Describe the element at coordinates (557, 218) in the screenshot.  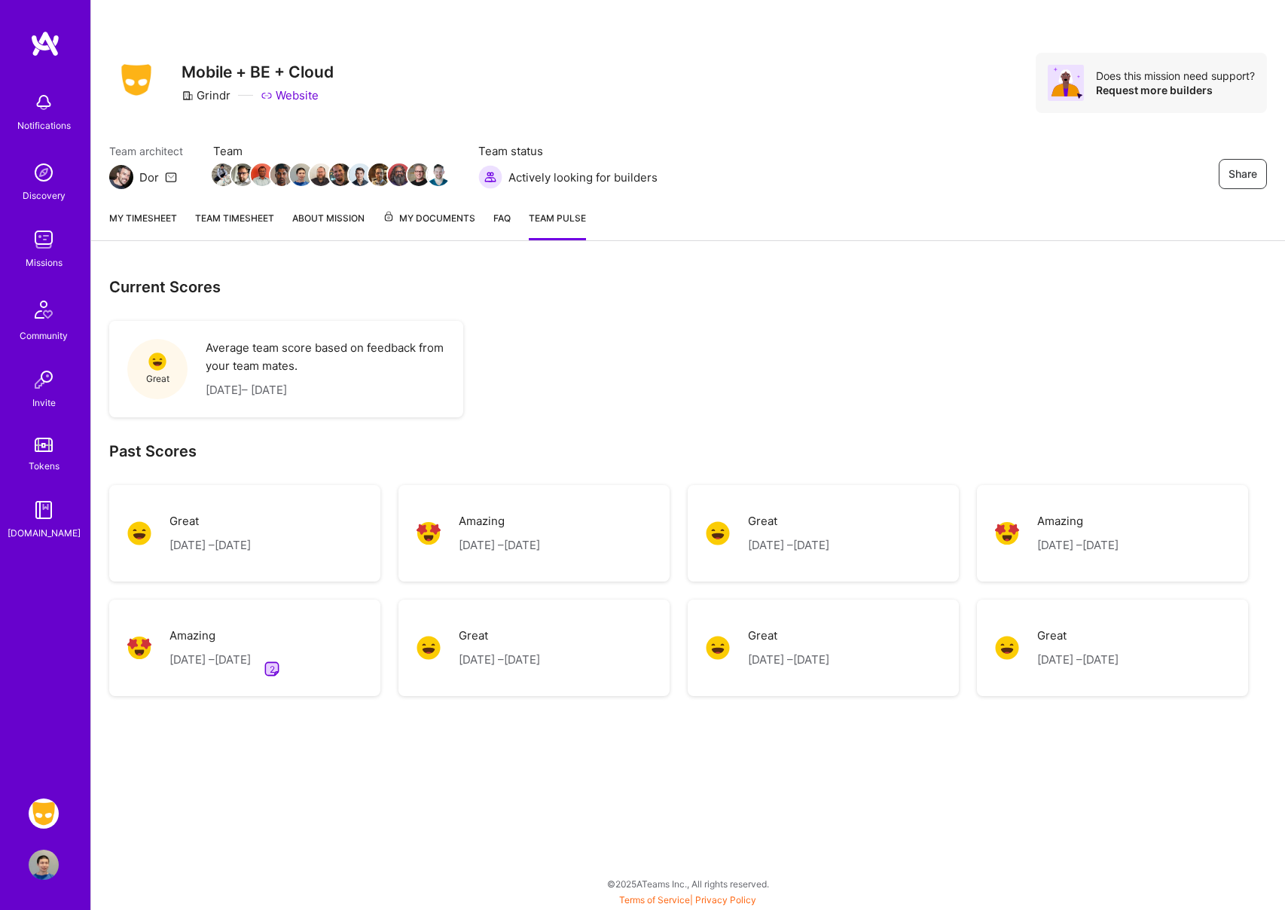
I see `span: Team Pulse` at that location.